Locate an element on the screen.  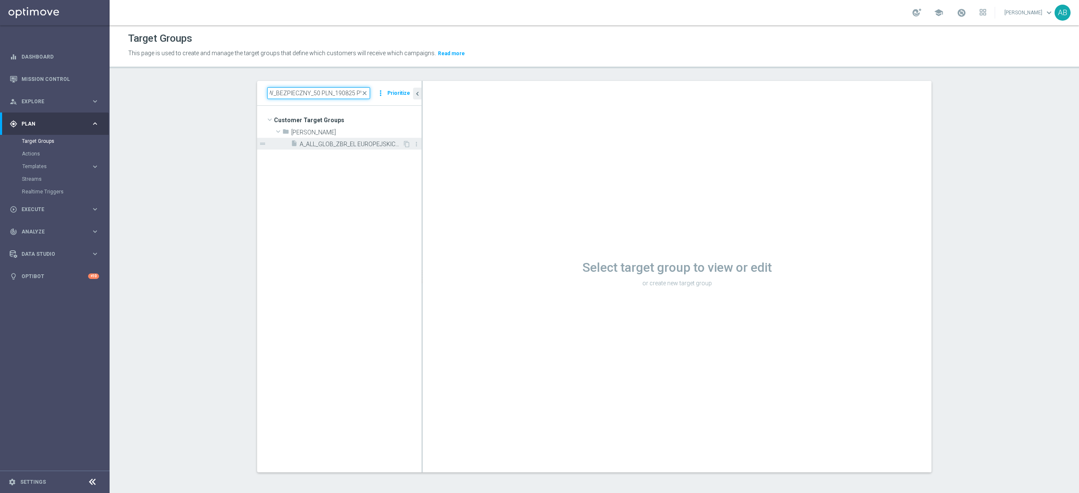
span: Analyze is located at coordinates (56, 232).